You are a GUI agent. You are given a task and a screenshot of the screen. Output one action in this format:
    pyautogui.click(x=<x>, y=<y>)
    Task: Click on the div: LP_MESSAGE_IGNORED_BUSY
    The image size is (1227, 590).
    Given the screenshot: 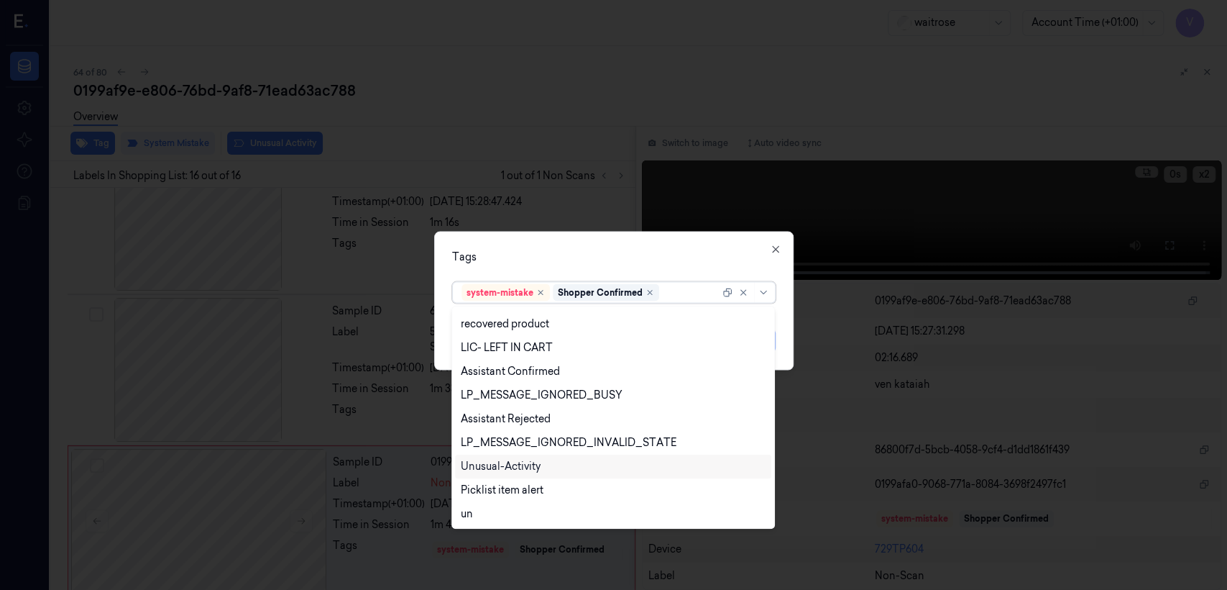 What is the action you would take?
    pyautogui.click(x=541, y=395)
    